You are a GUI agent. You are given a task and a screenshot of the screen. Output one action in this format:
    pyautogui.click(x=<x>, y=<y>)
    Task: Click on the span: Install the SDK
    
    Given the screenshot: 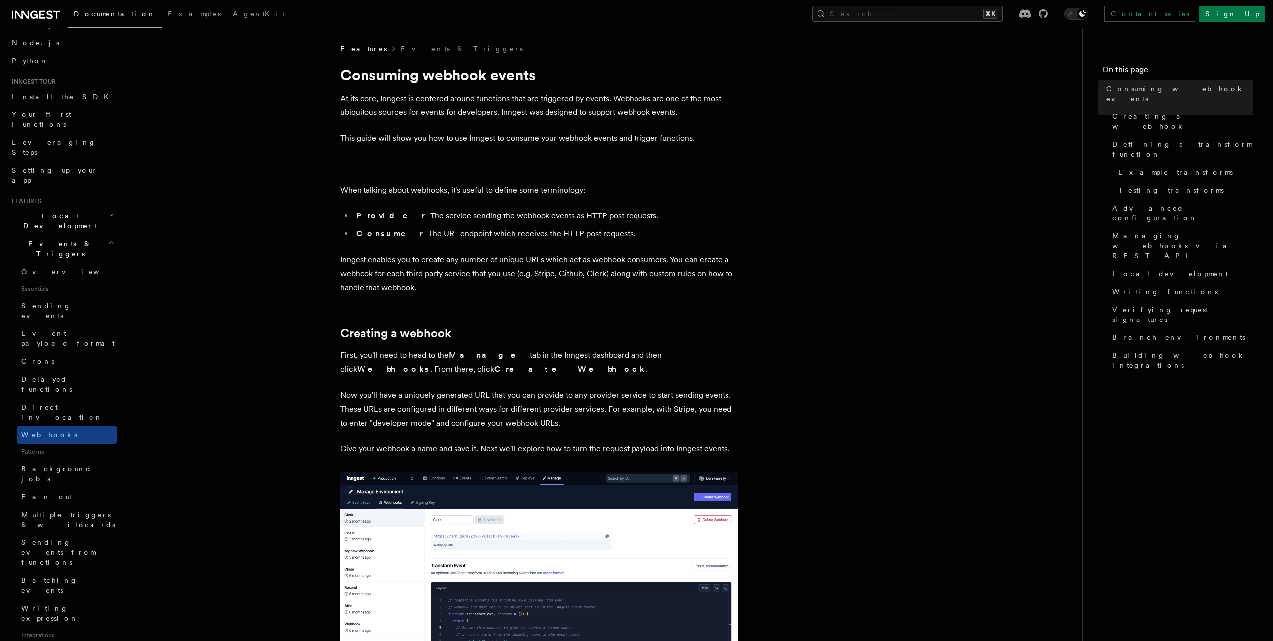 What is the action you would take?
    pyautogui.click(x=63, y=96)
    